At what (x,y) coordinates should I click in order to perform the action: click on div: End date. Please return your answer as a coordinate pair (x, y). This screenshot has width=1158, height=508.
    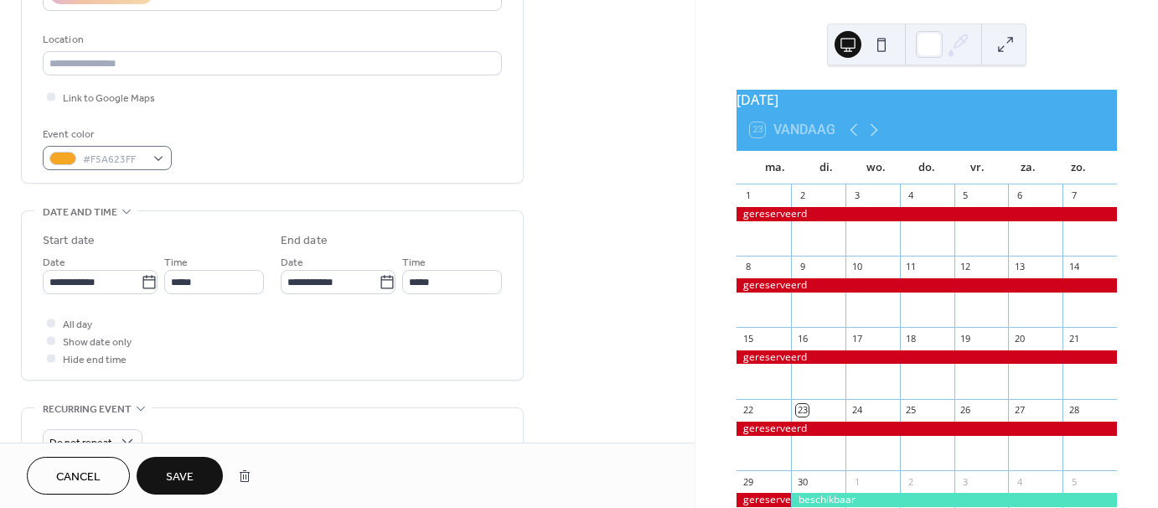
    Looking at the image, I should click on (304, 241).